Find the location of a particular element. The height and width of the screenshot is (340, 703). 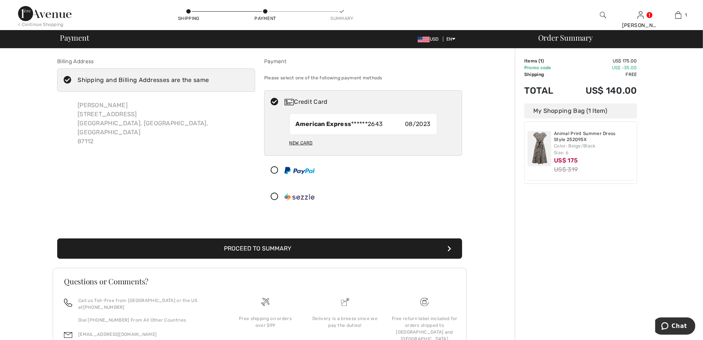

div: Billing Address is located at coordinates (156, 61).